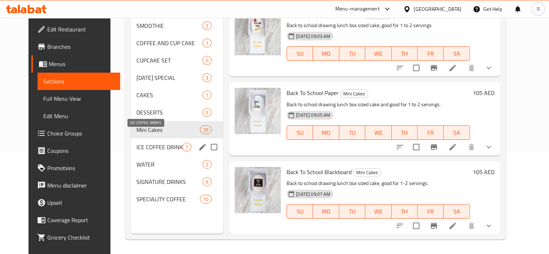  I want to click on span: Sections, so click(79, 81).